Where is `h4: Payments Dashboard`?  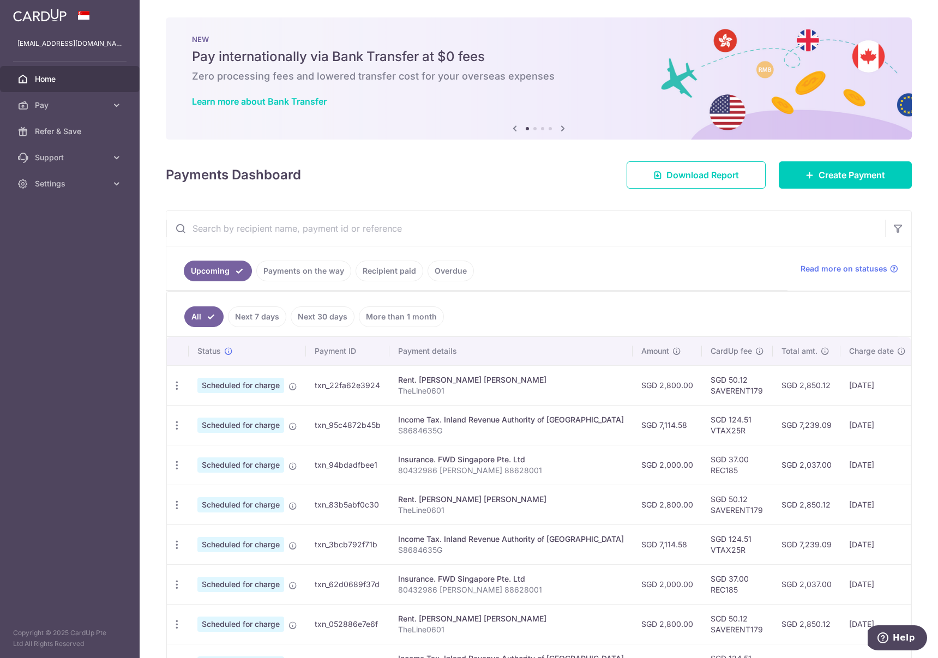
h4: Payments Dashboard is located at coordinates (233, 175).